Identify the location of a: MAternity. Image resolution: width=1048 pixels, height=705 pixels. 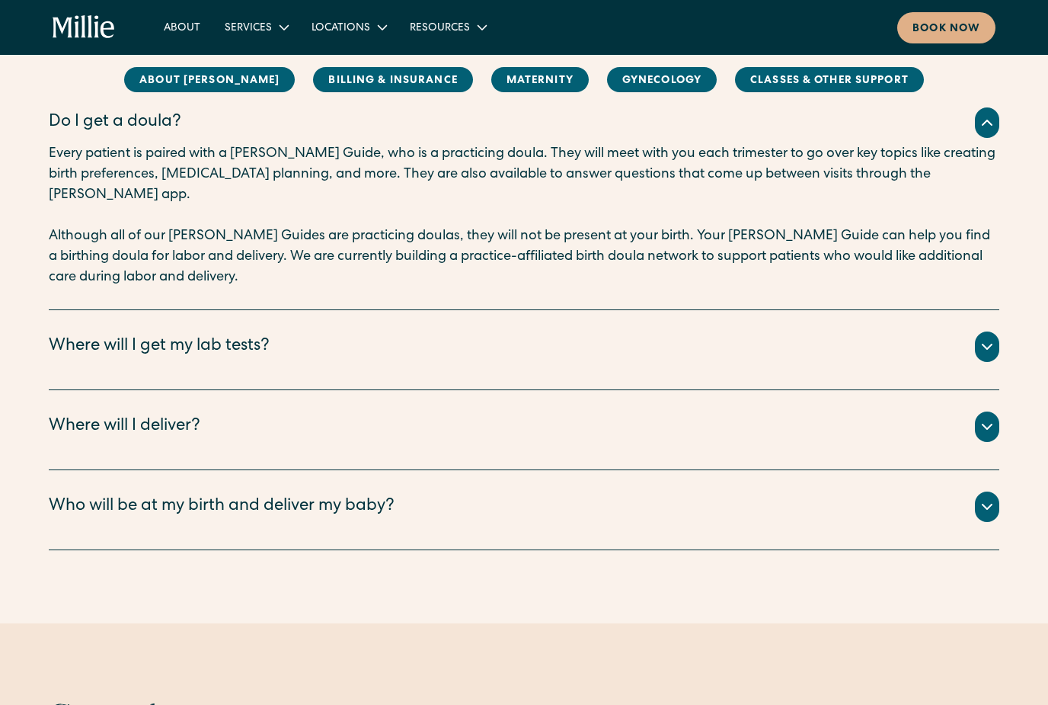
(540, 79).